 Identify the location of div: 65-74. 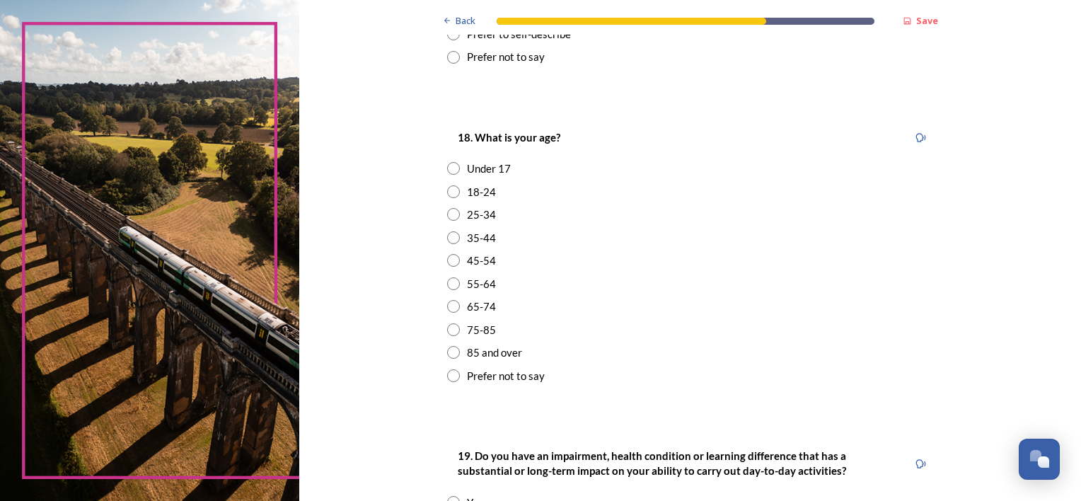
(481, 306).